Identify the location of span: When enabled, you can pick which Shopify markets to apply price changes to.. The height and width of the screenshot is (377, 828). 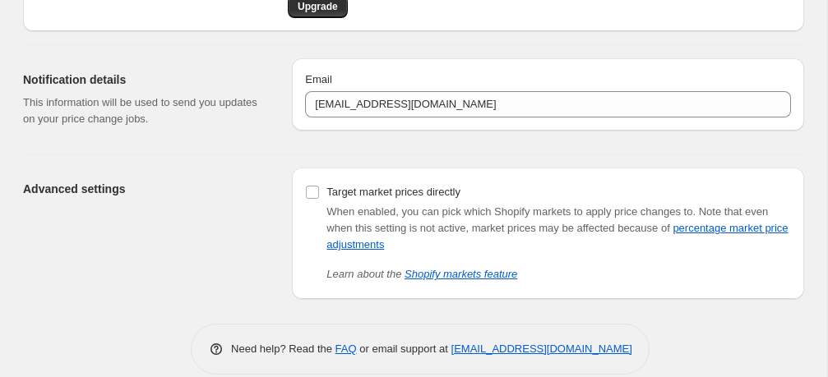
(510, 211).